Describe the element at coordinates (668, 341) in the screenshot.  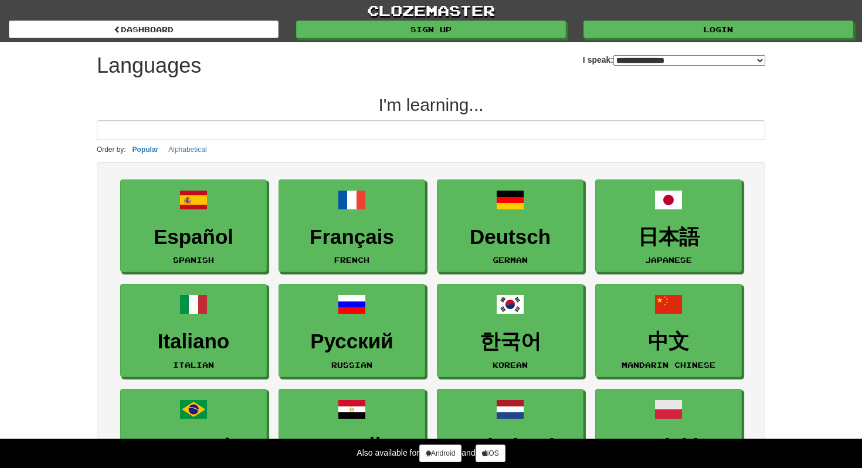
I see `h3: 中文` at that location.